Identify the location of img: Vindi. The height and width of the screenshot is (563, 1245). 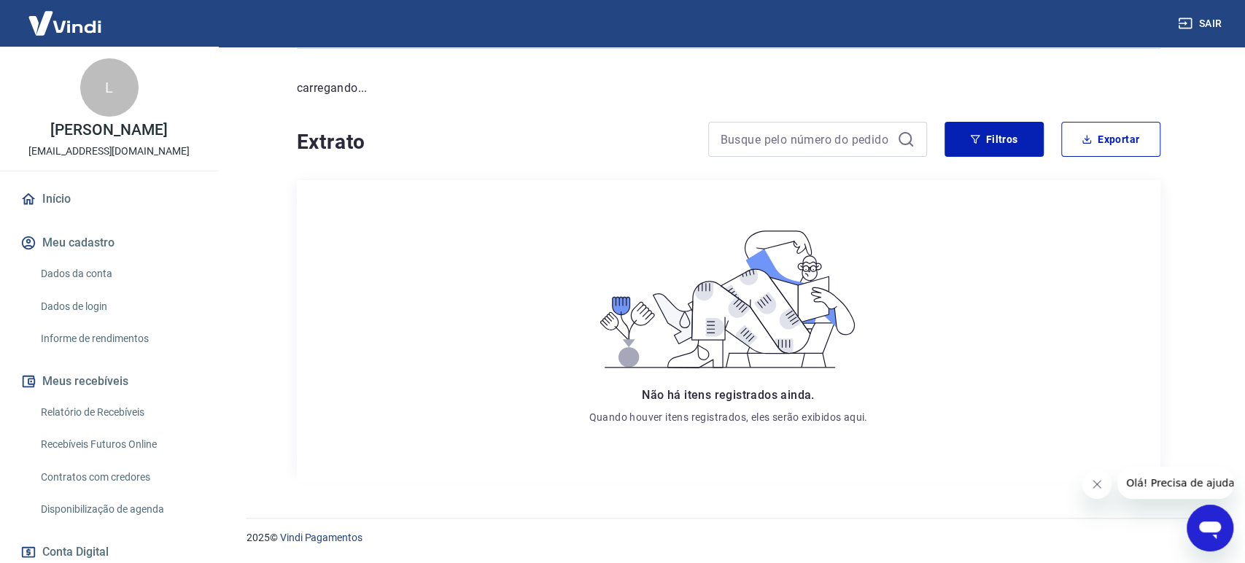
(65, 23).